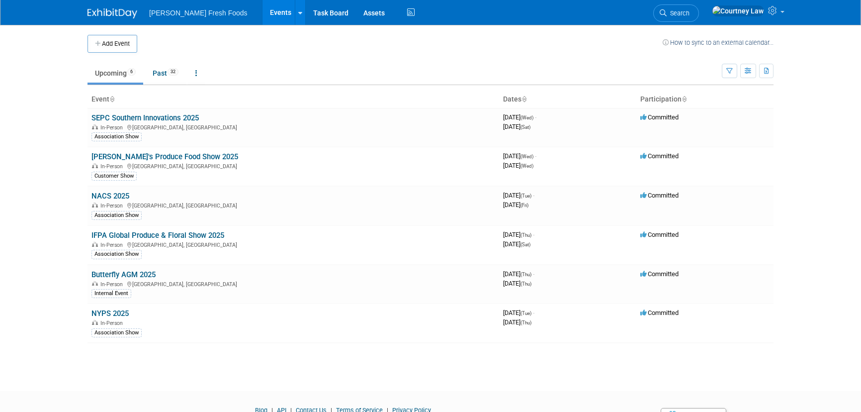 The image size is (861, 412). I want to click on a: Past32, so click(166, 73).